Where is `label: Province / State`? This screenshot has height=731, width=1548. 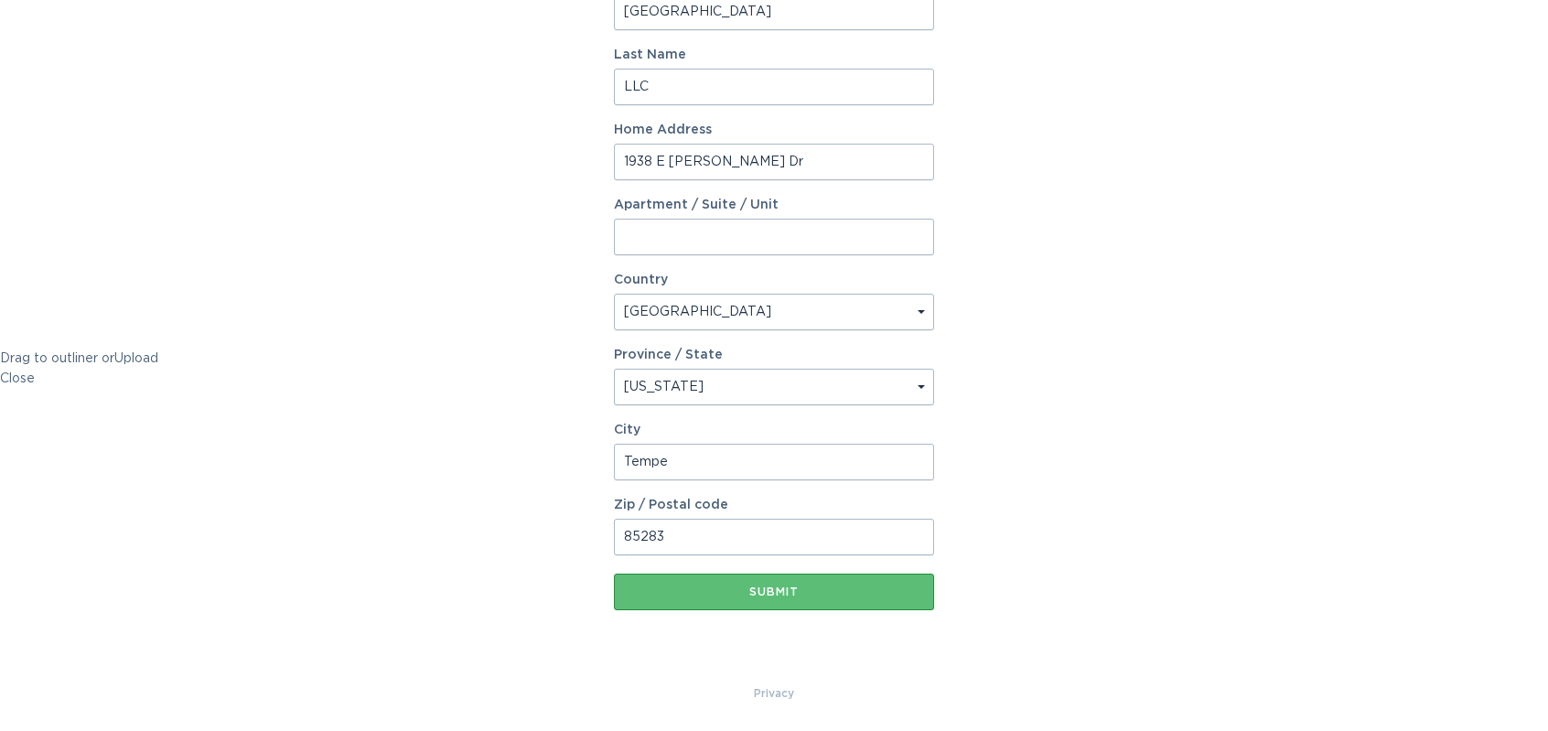
label: Province / State is located at coordinates (668, 355).